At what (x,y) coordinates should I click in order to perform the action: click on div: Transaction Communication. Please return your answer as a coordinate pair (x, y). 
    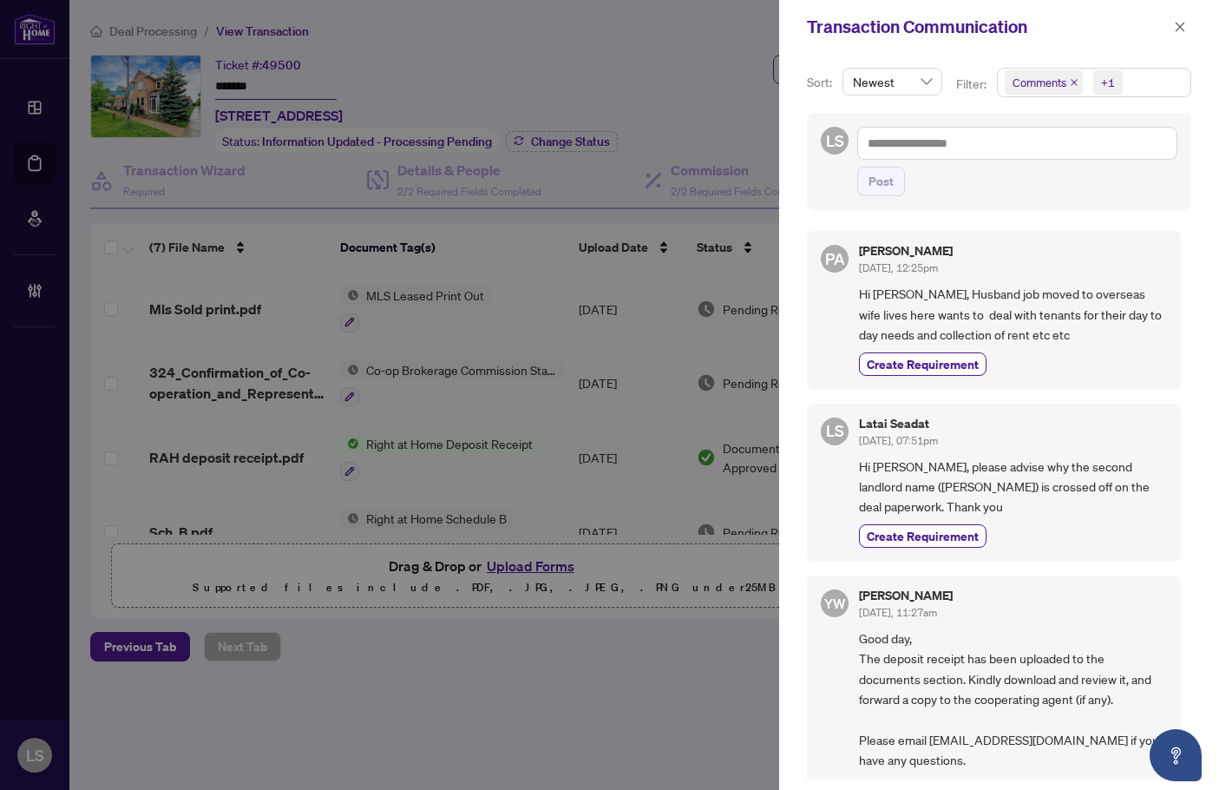
    Looking at the image, I should click on (988, 27).